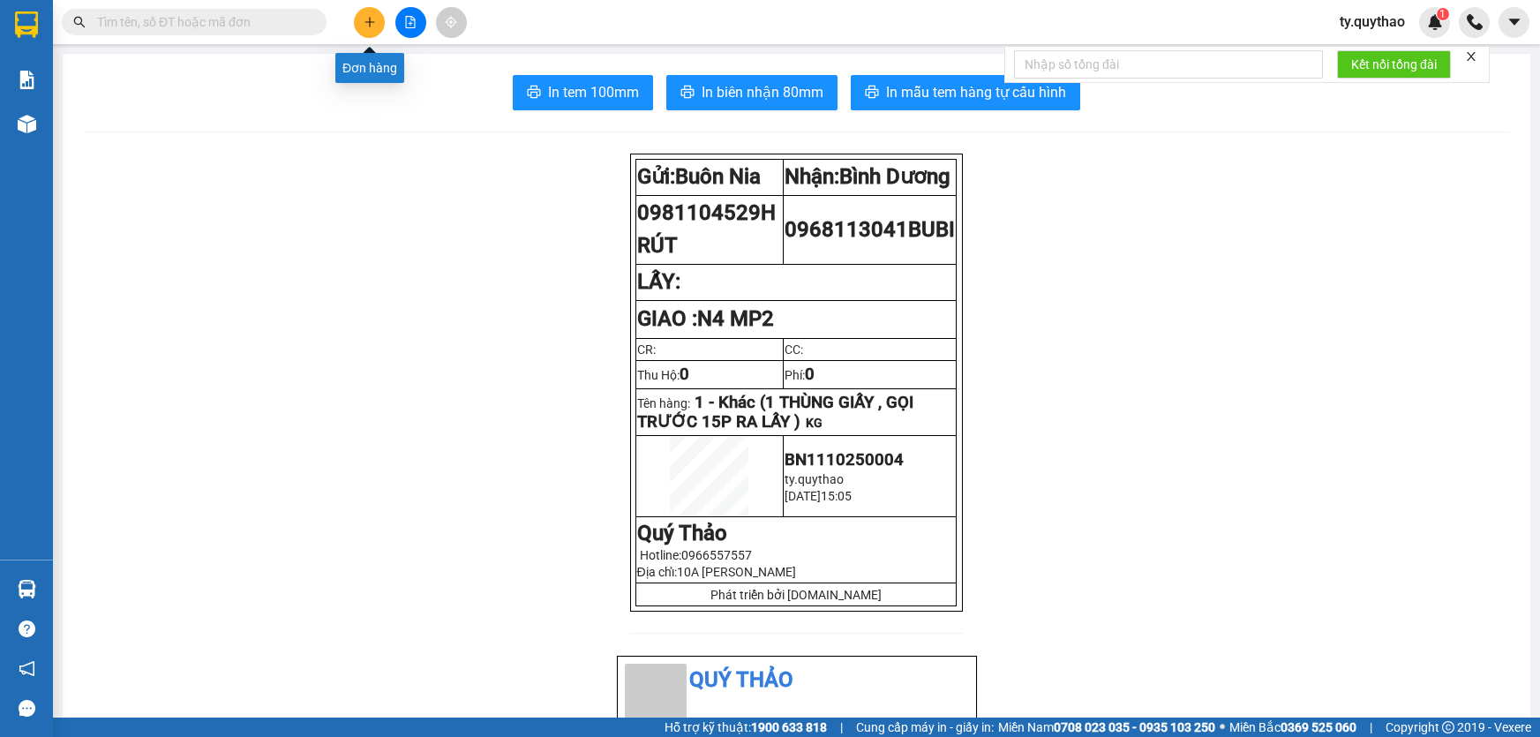  What do you see at coordinates (814, 423) in the screenshot?
I see `span: KG` at bounding box center [814, 423].